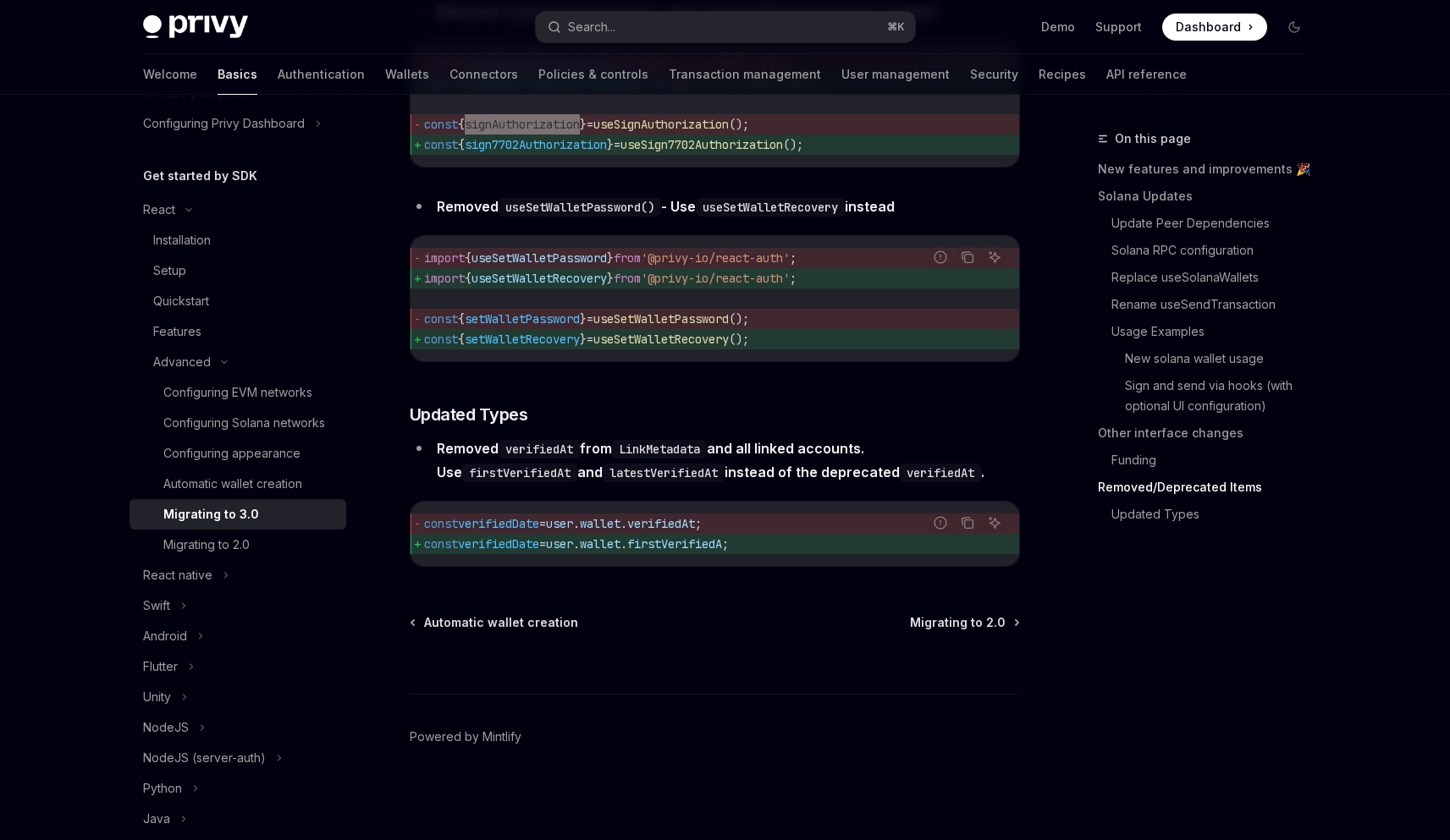 Image resolution: width=1450 pixels, height=840 pixels. What do you see at coordinates (238, 332) in the screenshot?
I see `a: Features` at bounding box center [238, 332].